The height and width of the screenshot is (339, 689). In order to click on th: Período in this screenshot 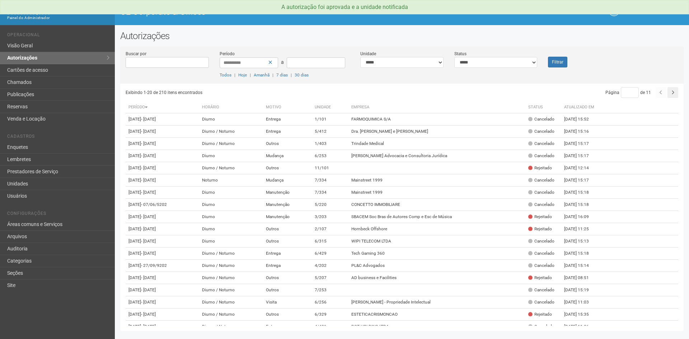, I will do `click(162, 107)`.